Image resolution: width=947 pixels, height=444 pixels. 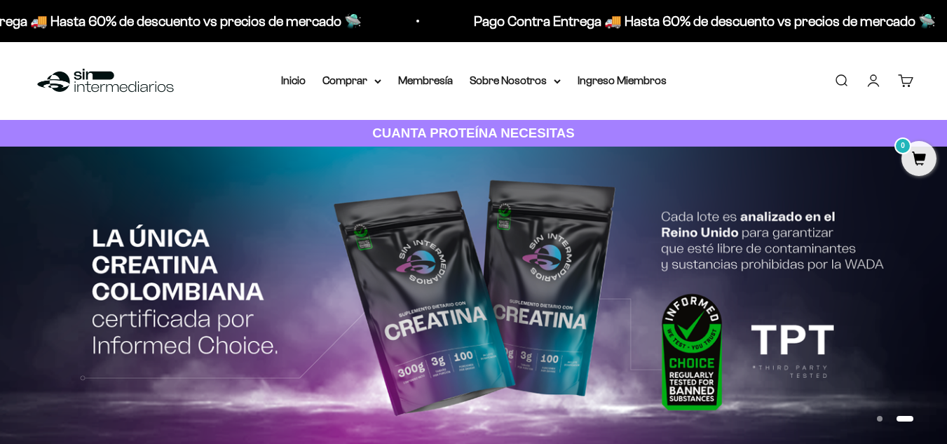 I want to click on a: Ingreso Miembros, so click(x=622, y=80).